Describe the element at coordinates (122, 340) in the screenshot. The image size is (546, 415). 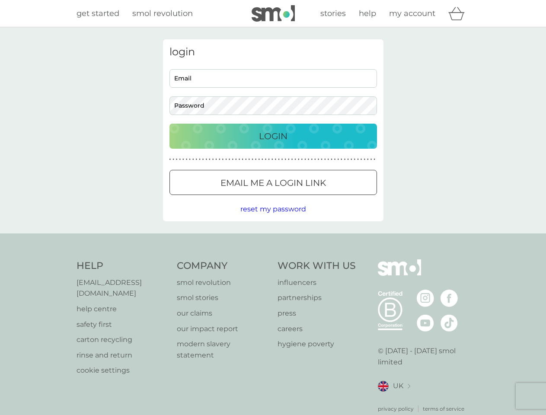
I see `a: carton recycling` at that location.